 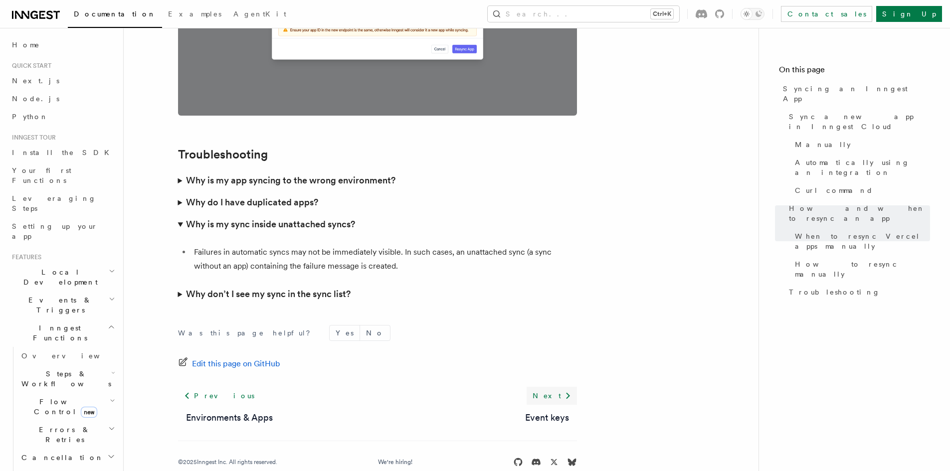 What do you see at coordinates (227, 462) in the screenshot?
I see `div: © 2025 Inngest Inc. All rights reserved.` at bounding box center [227, 462].